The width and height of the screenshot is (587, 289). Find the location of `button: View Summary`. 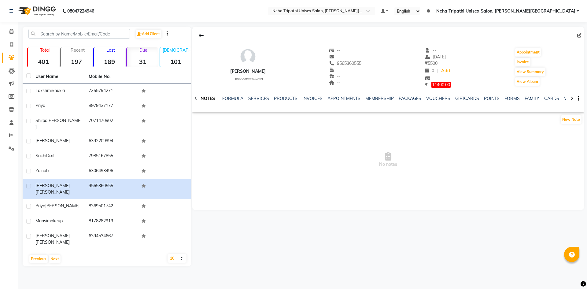

button: View Summary is located at coordinates (530, 72).